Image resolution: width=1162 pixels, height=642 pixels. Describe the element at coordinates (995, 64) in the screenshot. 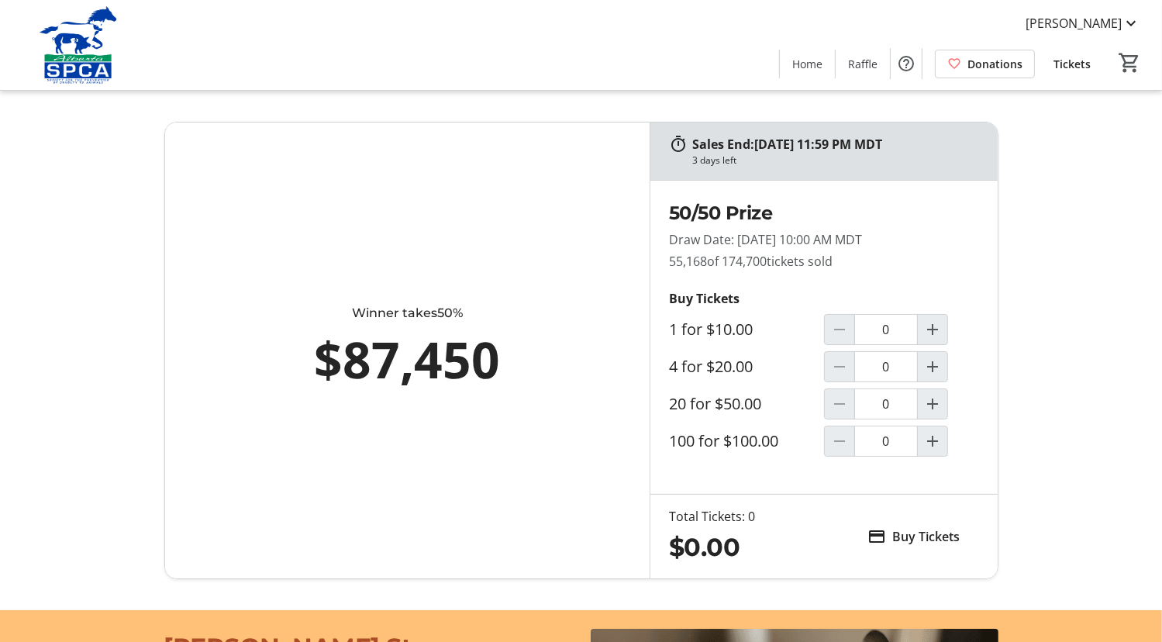

I see `span: Donations` at that location.